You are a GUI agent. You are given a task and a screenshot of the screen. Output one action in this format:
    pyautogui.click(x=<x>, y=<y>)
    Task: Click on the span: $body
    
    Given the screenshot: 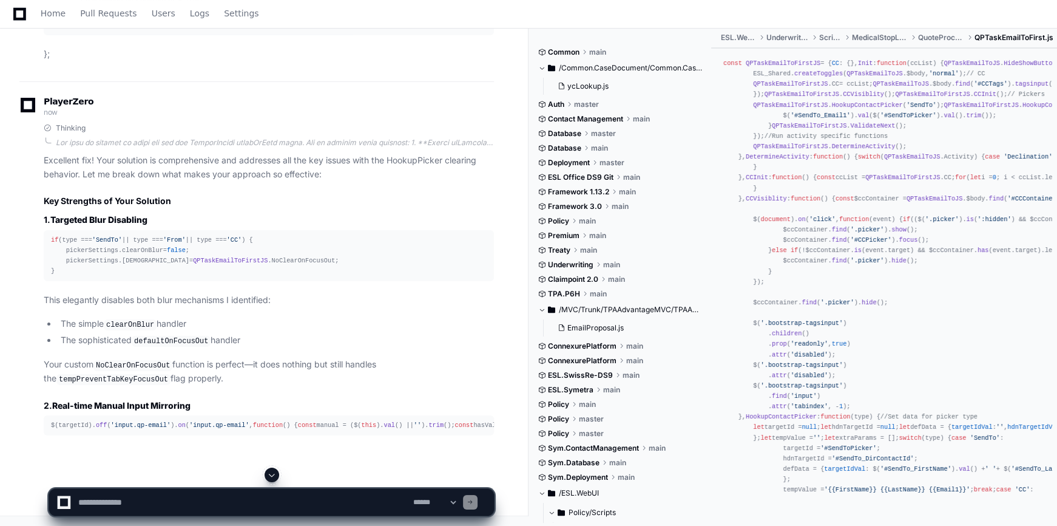 What is the action you would take?
    pyautogui.click(x=942, y=84)
    